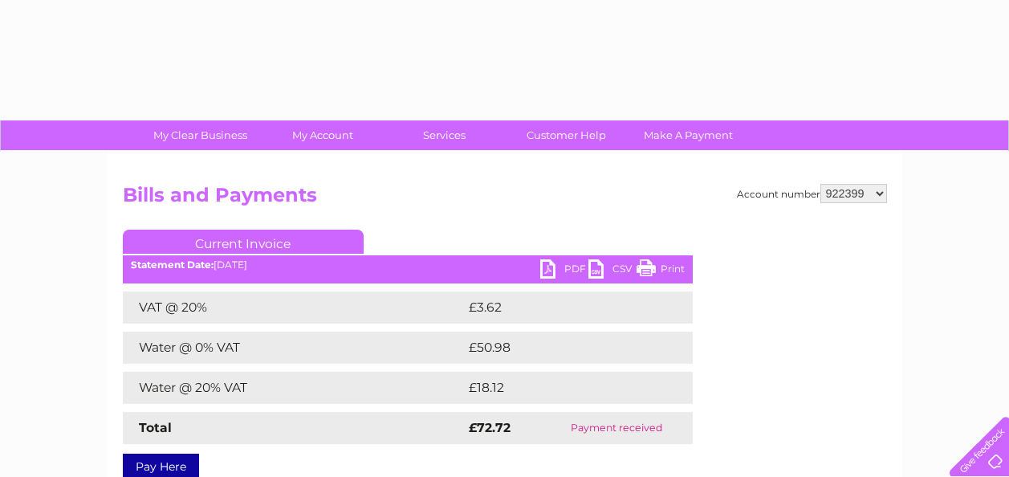 This screenshot has height=477, width=1009. I want to click on a: CSV, so click(613, 271).